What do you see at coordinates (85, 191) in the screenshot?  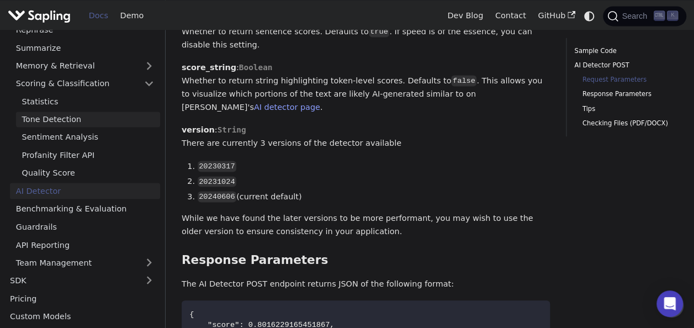 I see `a: AI Detector` at bounding box center [85, 191].